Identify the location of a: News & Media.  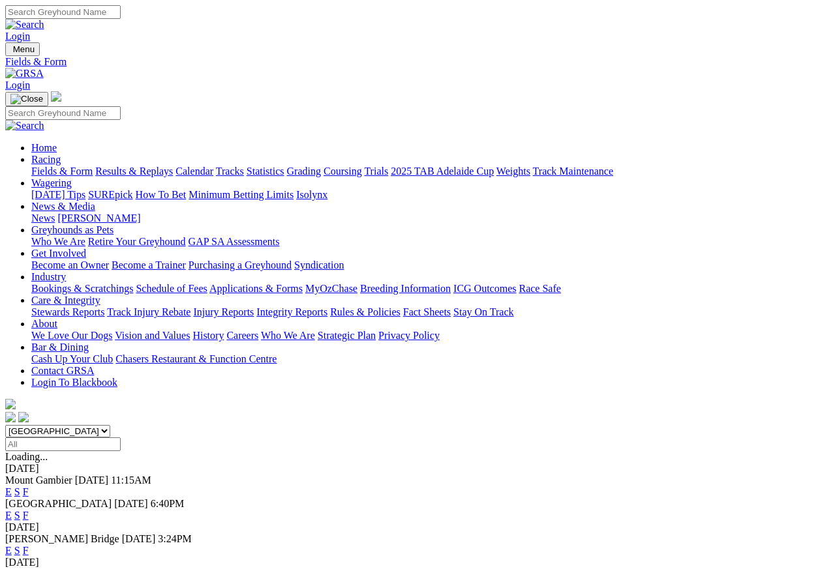
(63, 206).